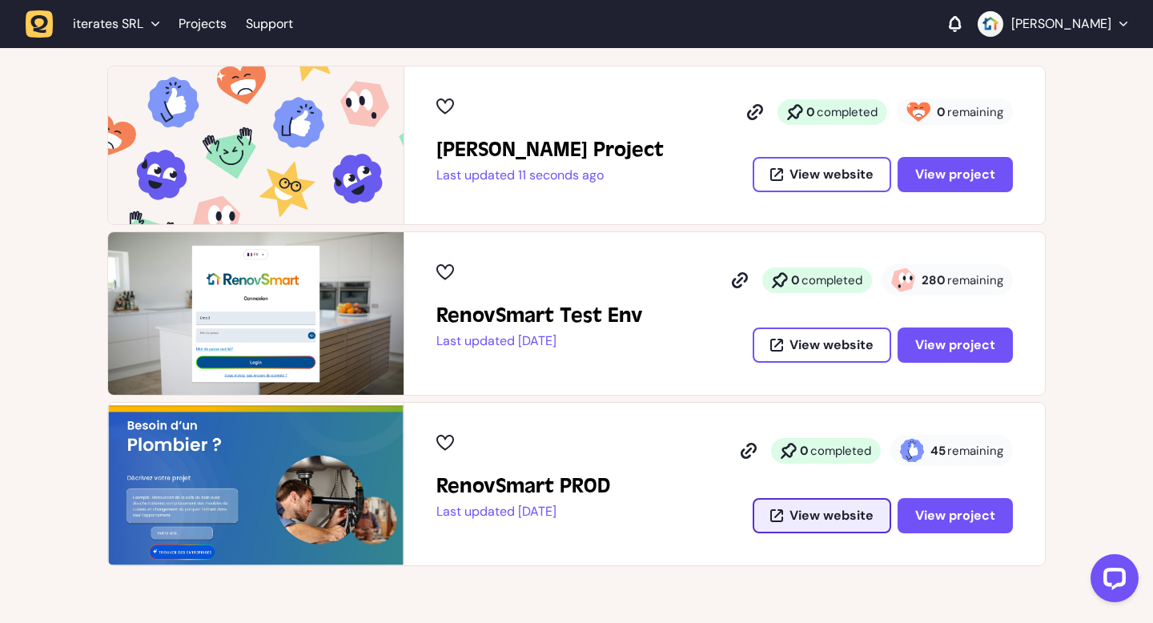 This screenshot has width=1153, height=623. I want to click on strong: 45, so click(938, 451).